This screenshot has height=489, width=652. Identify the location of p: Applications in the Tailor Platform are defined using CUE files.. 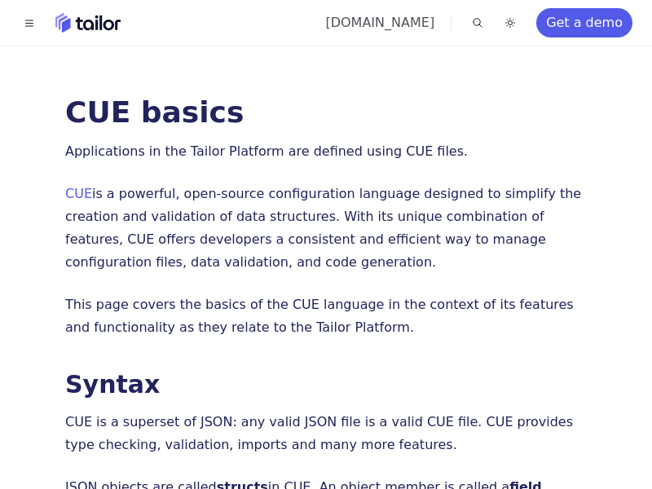
(326, 152).